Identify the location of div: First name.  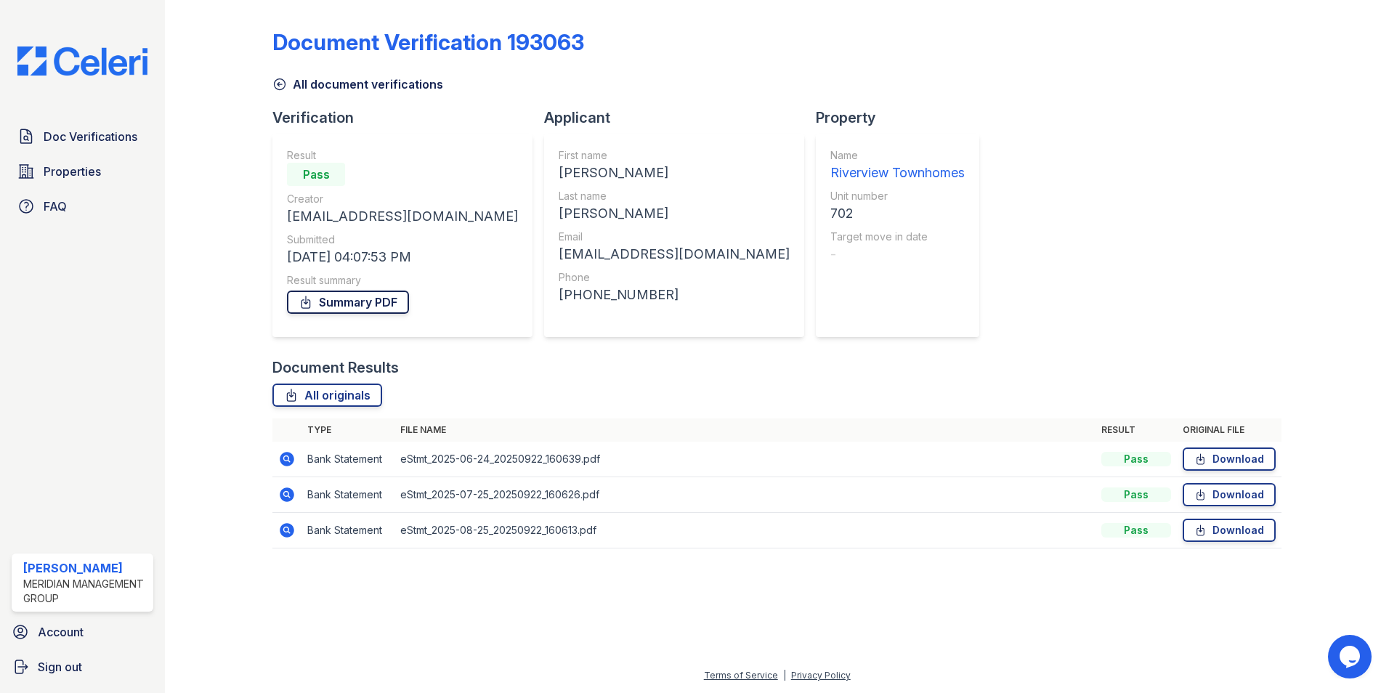
(674, 155).